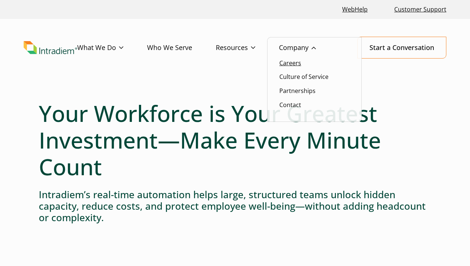  What do you see at coordinates (235, 206) in the screenshot?
I see `h4: Intradiem’s real-time automation helps large, structured teams unlock hidden capacity, reduce cos...` at bounding box center [235, 206].